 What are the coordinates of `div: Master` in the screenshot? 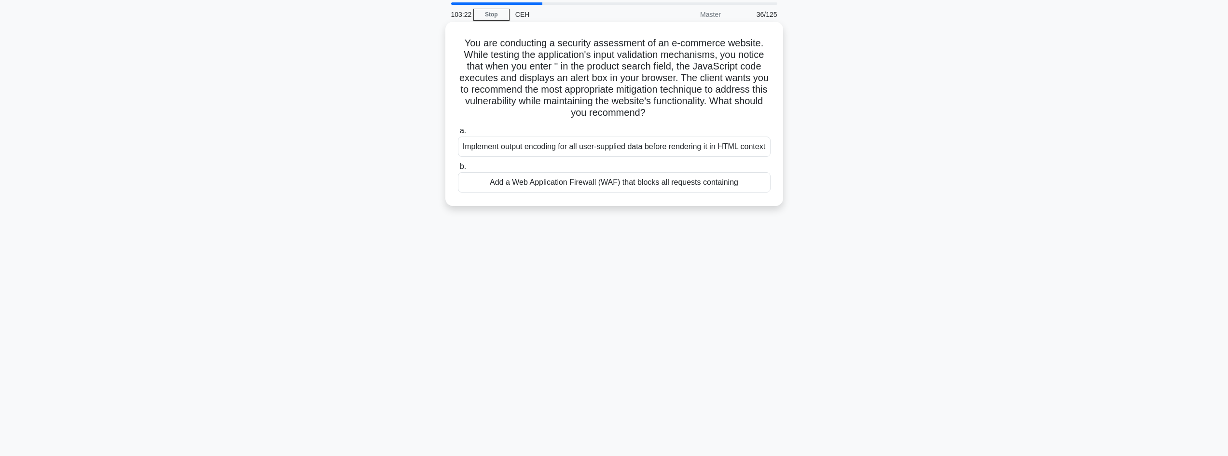 It's located at (684, 14).